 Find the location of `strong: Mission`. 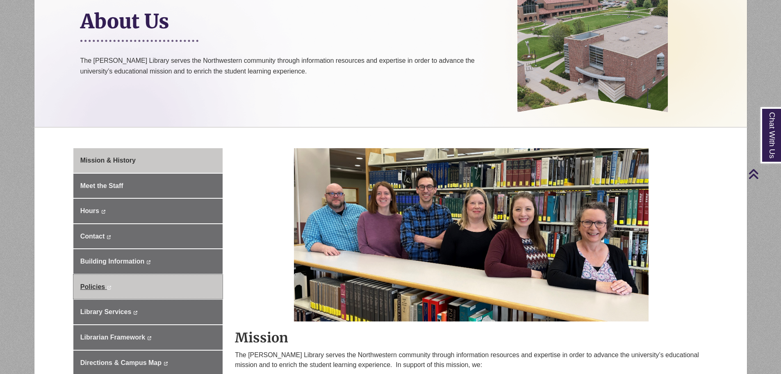

strong: Mission is located at coordinates (262, 337).